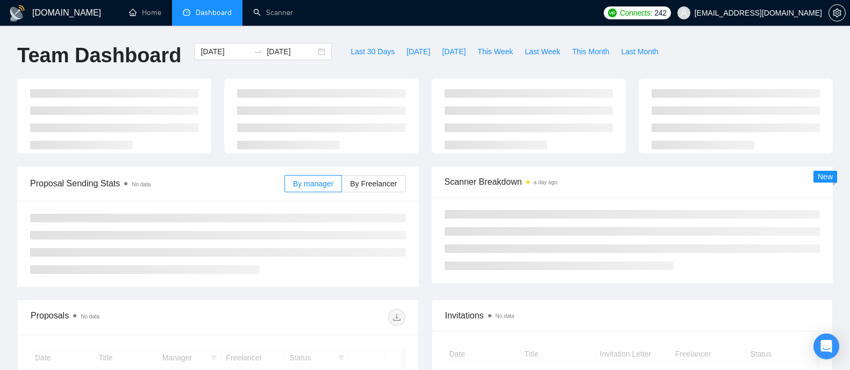 The width and height of the screenshot is (850, 370). I want to click on a: searchScanner, so click(273, 12).